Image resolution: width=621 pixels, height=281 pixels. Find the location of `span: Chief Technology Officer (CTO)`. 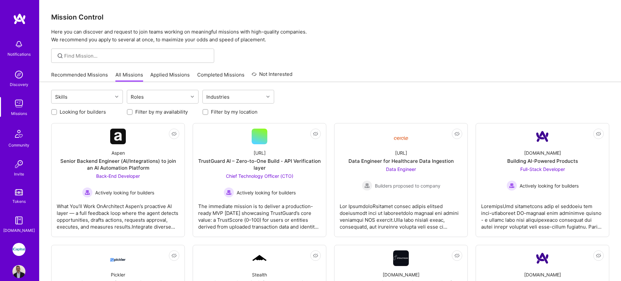

span: Chief Technology Officer (CTO) is located at coordinates (260, 176).